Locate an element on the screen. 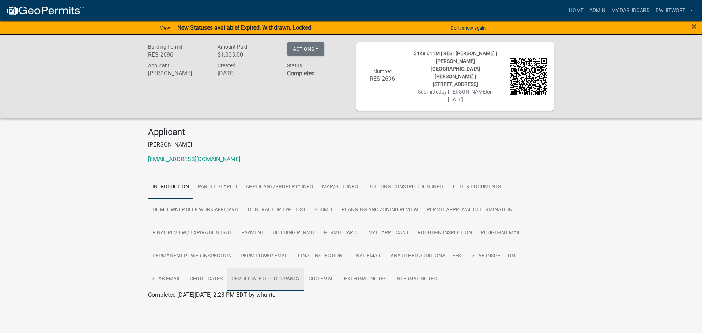 This screenshot has width=702, height=333. a: Rough-in Email is located at coordinates (501, 233).